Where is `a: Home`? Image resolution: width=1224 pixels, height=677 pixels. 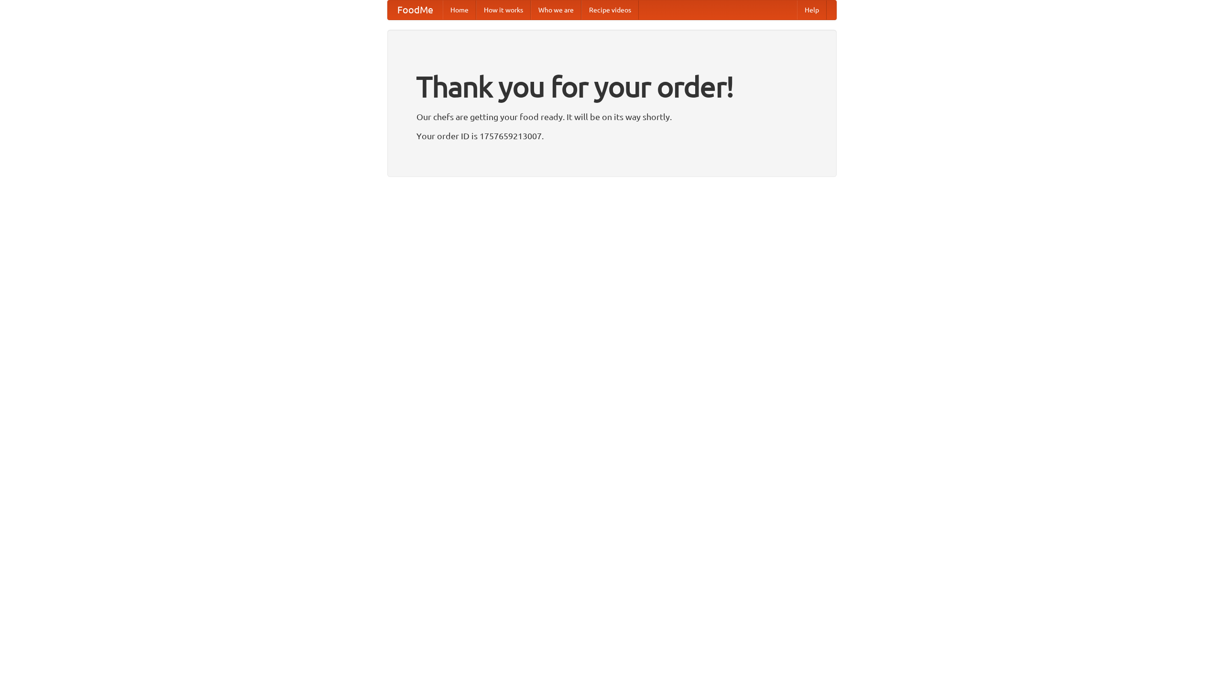 a: Home is located at coordinates (459, 10).